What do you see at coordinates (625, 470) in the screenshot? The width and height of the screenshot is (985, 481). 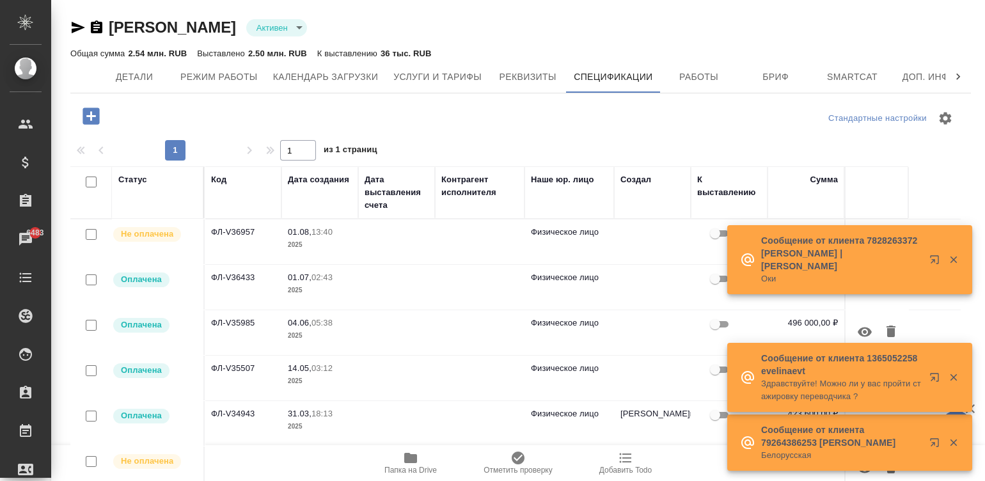 I see `span: Добавить Todo` at bounding box center [625, 470].